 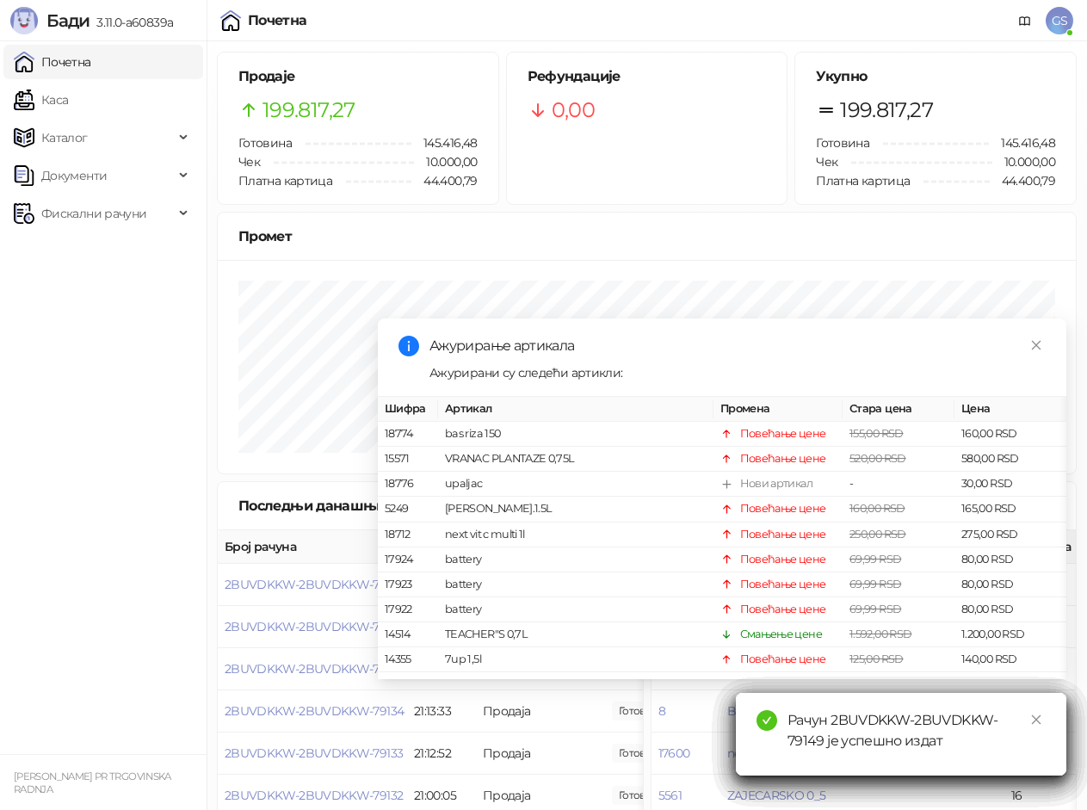 I want to click on span: 177,00, so click(x=641, y=753).